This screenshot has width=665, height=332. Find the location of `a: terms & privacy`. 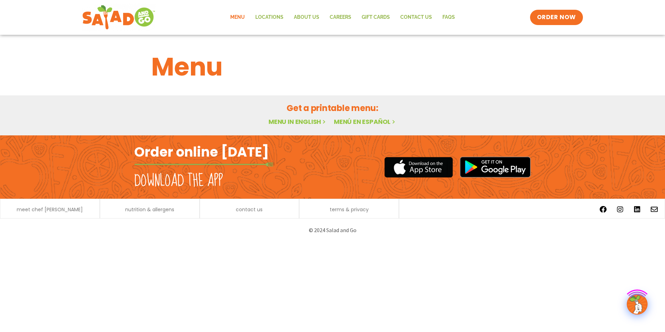

a: terms & privacy is located at coordinates (349, 209).